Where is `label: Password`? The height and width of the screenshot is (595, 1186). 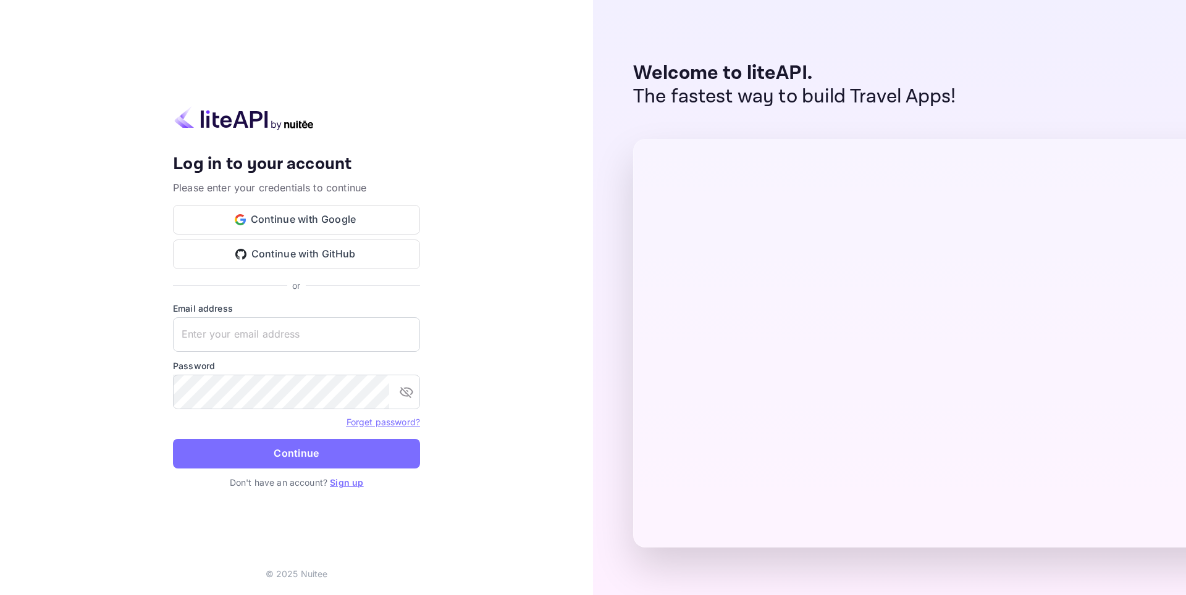 label: Password is located at coordinates (296, 366).